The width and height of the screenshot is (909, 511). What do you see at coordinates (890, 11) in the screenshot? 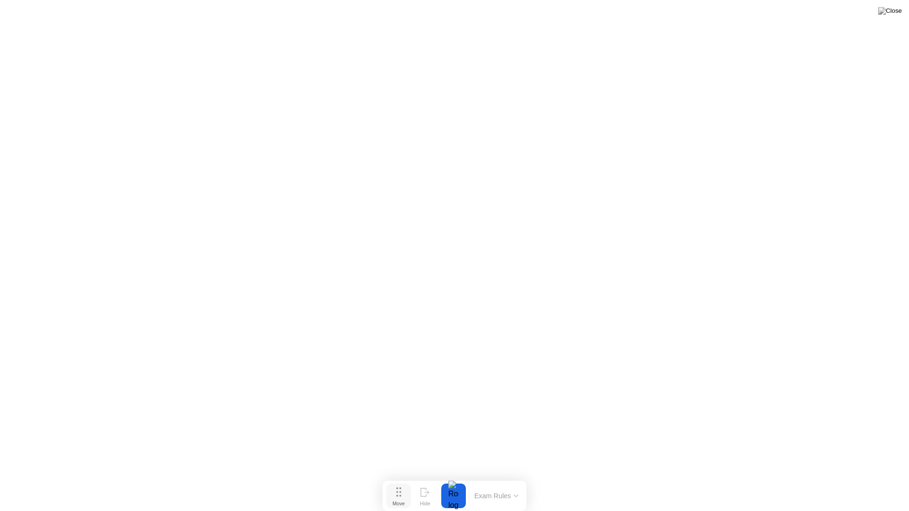
I see `img: Close` at bounding box center [890, 11].